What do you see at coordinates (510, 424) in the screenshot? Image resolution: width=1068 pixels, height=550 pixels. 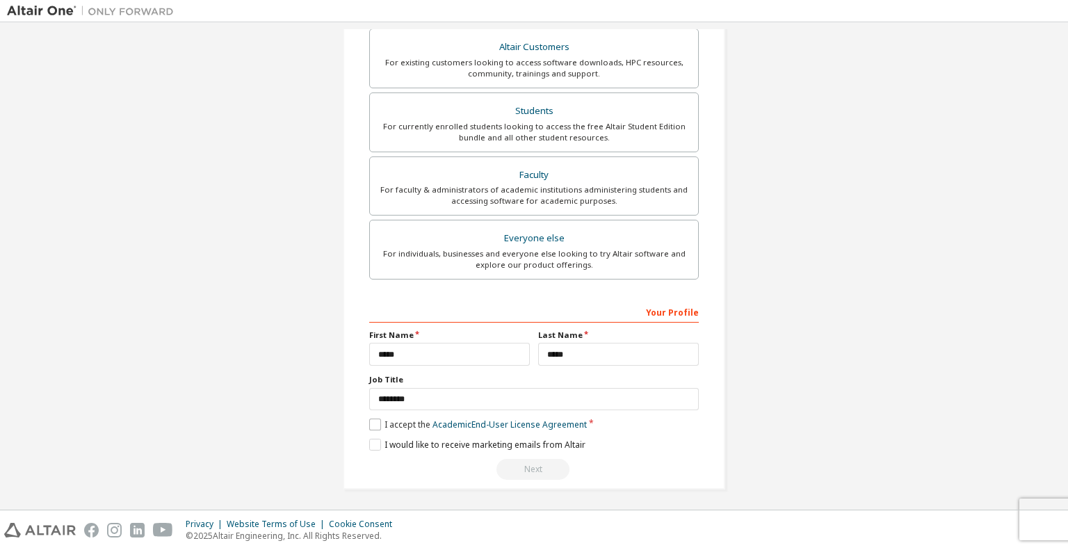 I see `a: Academic End-User License Agreement` at bounding box center [510, 424].